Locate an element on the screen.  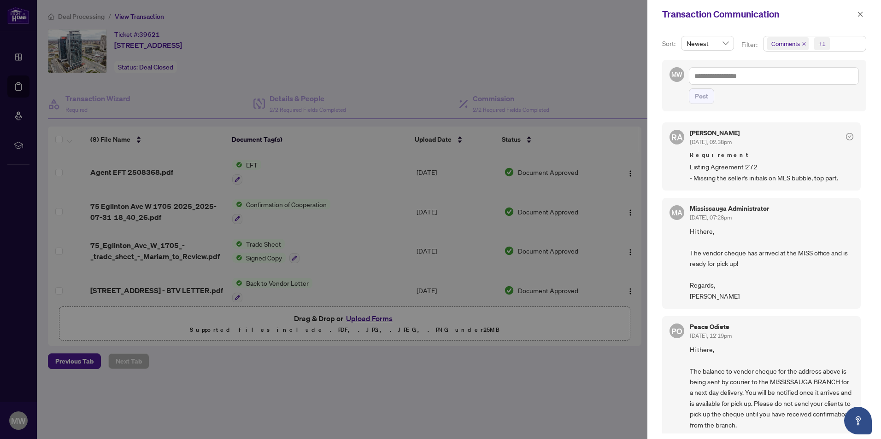
span: check-circle is located at coordinates (849, 137).